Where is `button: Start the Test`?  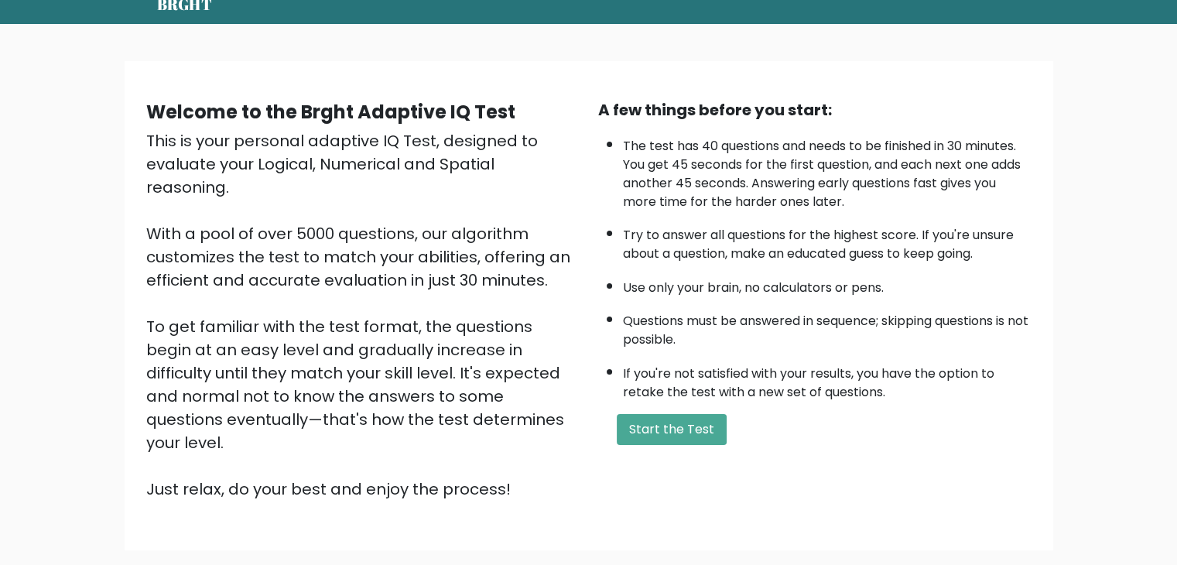 button: Start the Test is located at coordinates (672, 430).